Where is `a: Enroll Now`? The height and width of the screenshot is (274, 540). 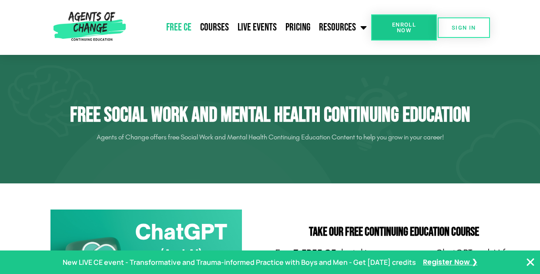
a: Enroll Now is located at coordinates (404, 27).